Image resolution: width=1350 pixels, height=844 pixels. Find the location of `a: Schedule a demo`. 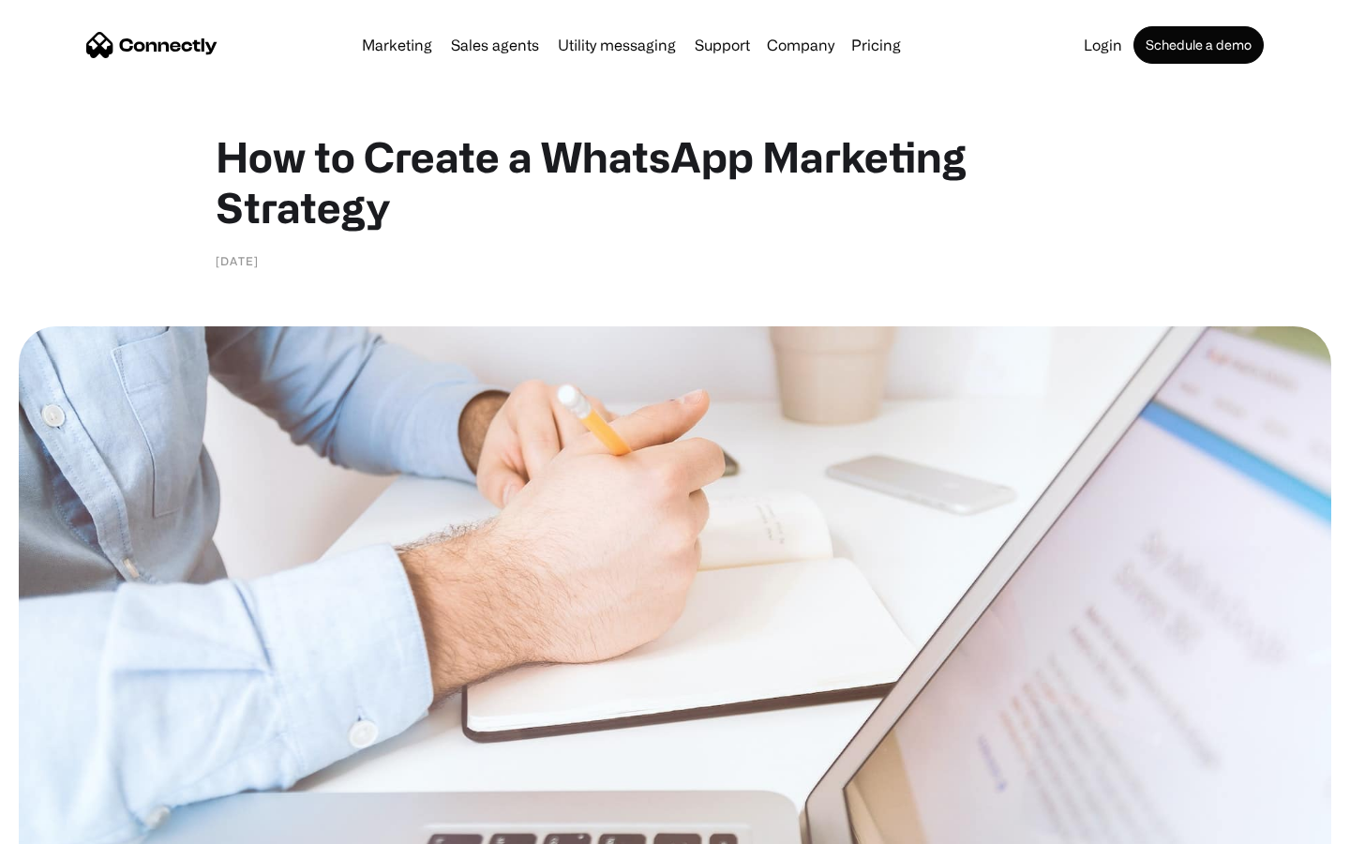

a: Schedule a demo is located at coordinates (1198, 45).